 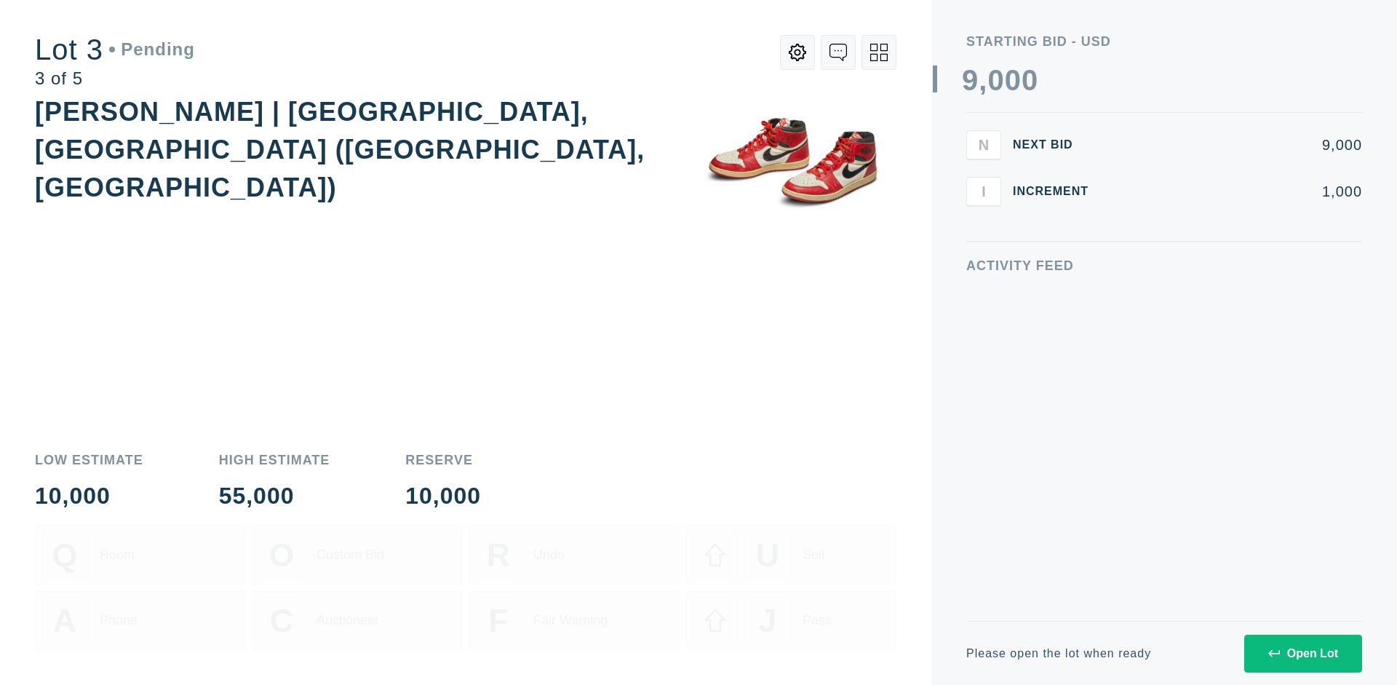 I want to click on div: Increment, so click(x=1057, y=191).